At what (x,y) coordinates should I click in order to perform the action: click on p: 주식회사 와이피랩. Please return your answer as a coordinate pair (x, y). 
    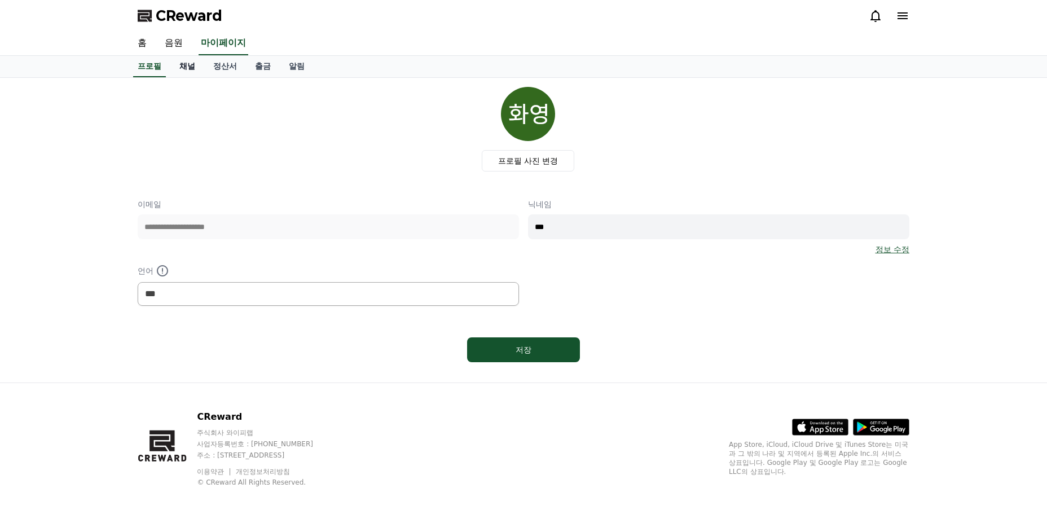
    Looking at the image, I should click on (266, 433).